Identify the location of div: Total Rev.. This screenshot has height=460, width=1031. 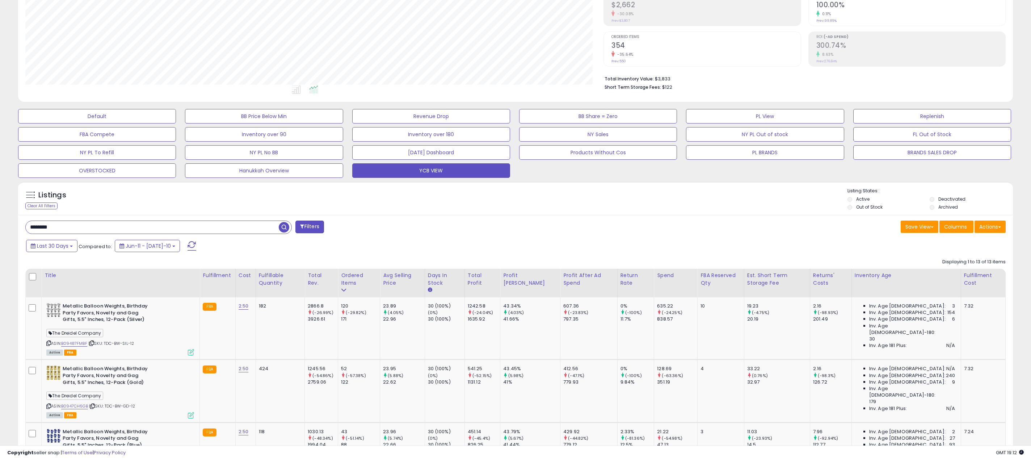
(321, 279).